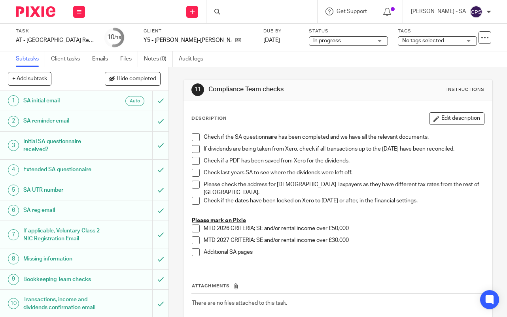  I want to click on div: 7, so click(13, 235).